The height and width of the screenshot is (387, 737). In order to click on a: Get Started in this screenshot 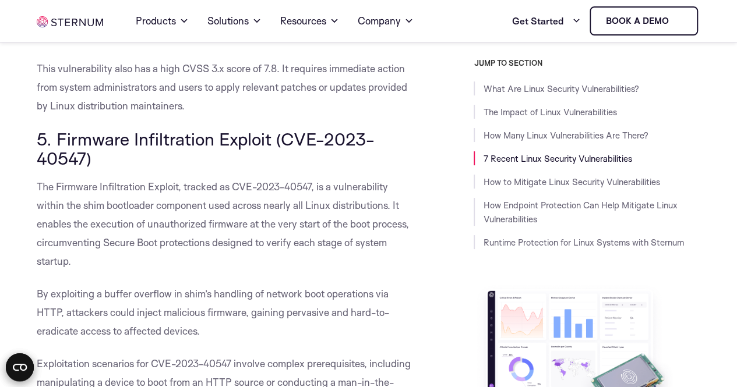, I will do `click(546, 21)`.